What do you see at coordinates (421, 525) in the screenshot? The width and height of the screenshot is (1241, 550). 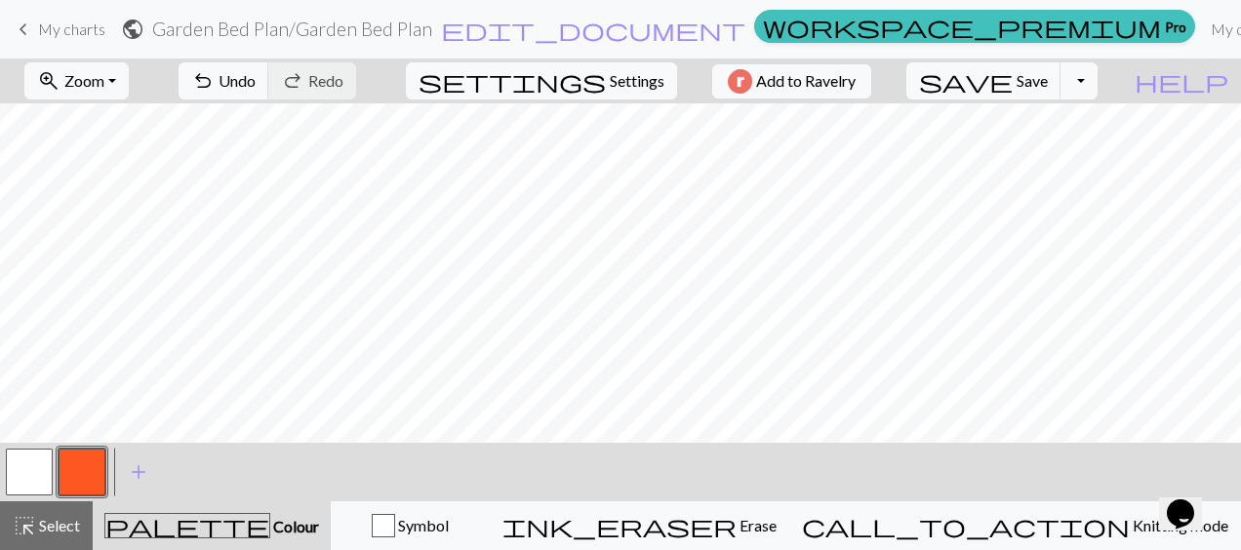 I see `span: Symbol` at bounding box center [421, 525].